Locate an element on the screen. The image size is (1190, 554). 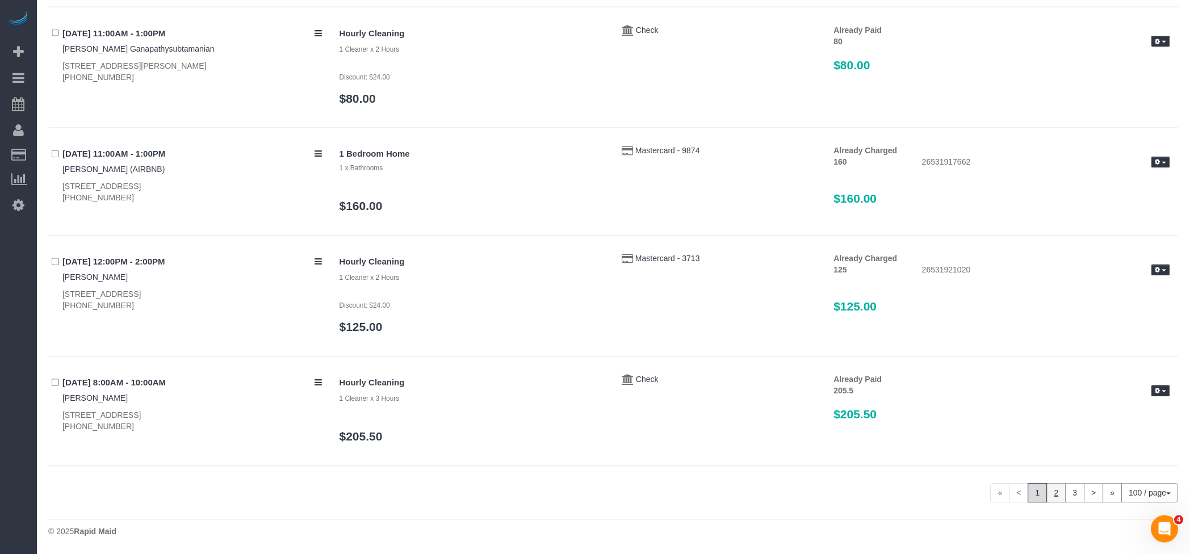
div: 1 x Bathrooms is located at coordinates (473, 169).